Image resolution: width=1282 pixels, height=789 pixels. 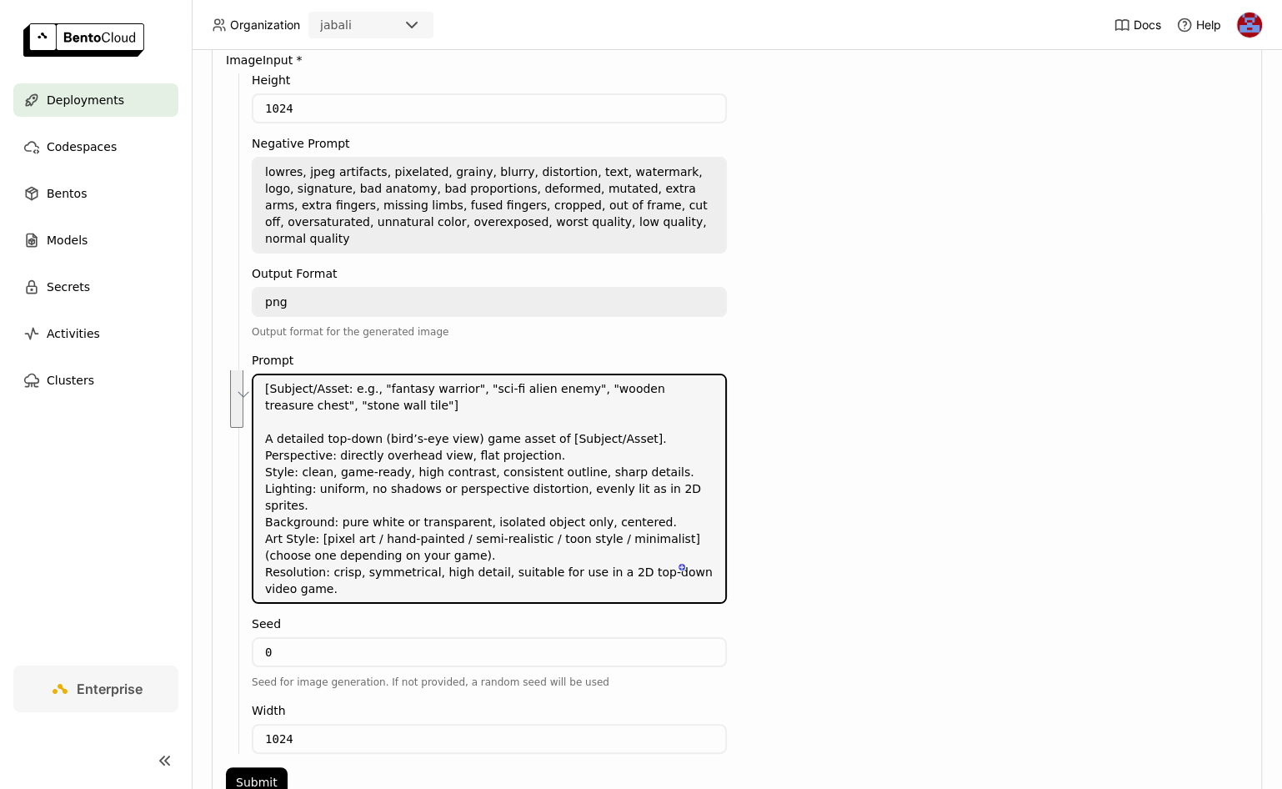 What do you see at coordinates (265, 25) in the screenshot?
I see `span: Organization` at bounding box center [265, 25].